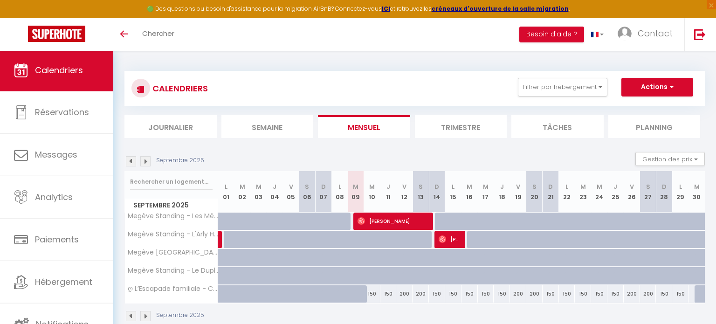 This screenshot has height=324, width=716. I want to click on th: 14, so click(437, 191).